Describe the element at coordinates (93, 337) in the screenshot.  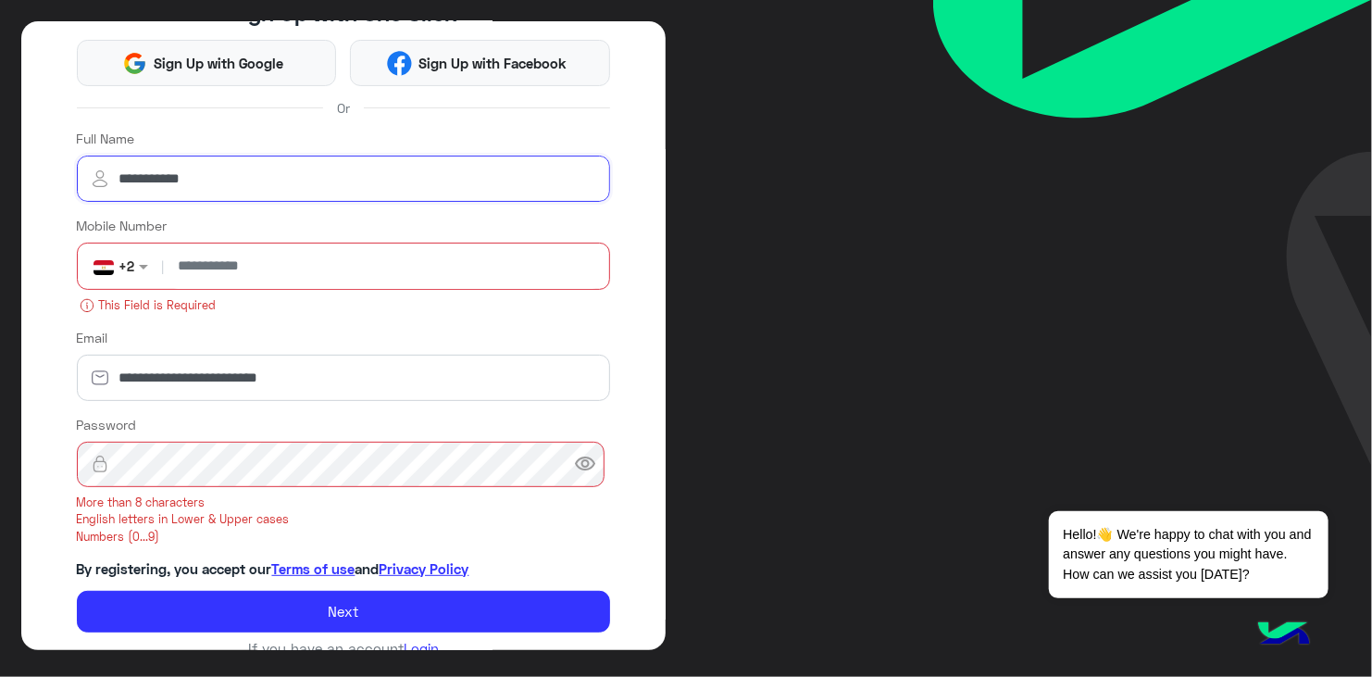
I see `label: Email` at that location.